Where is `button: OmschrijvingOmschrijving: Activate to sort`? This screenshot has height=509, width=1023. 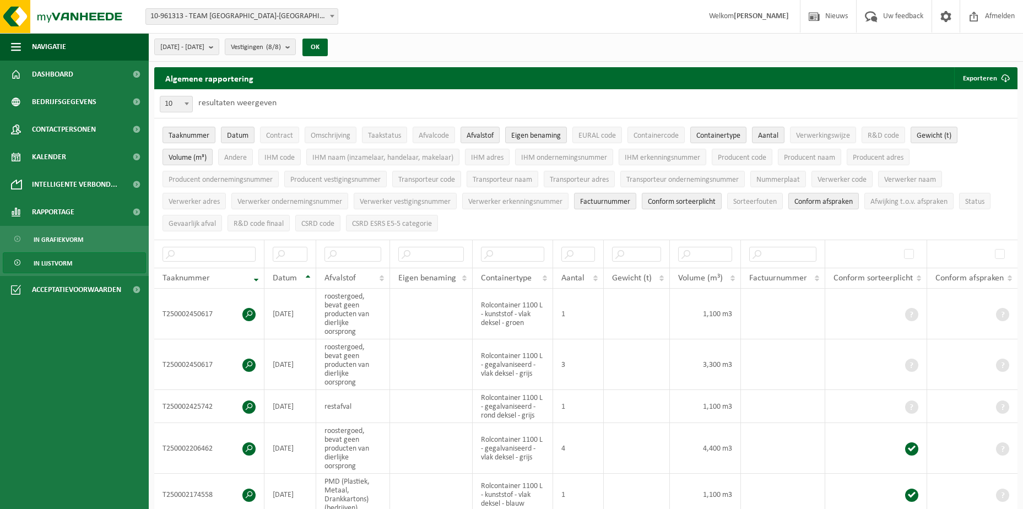
button: OmschrijvingOmschrijving: Activate to sort is located at coordinates (330, 135).